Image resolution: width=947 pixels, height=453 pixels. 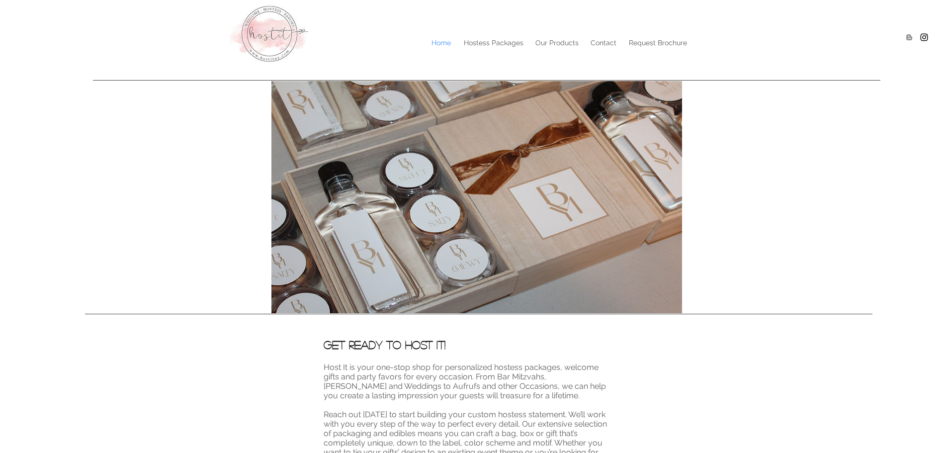 What do you see at coordinates (658, 43) in the screenshot?
I see `p: Request Brochure` at bounding box center [658, 43].